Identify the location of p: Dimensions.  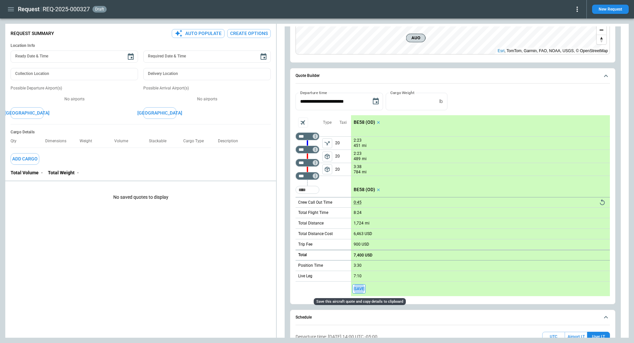
(58, 141).